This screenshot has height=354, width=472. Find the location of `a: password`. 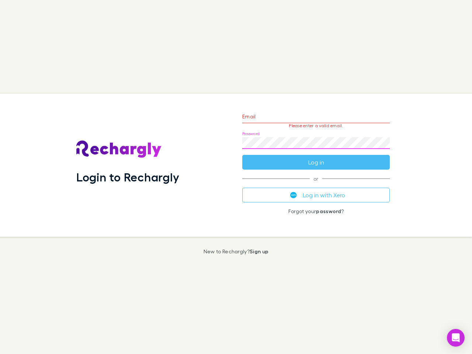

a: password is located at coordinates (329, 211).